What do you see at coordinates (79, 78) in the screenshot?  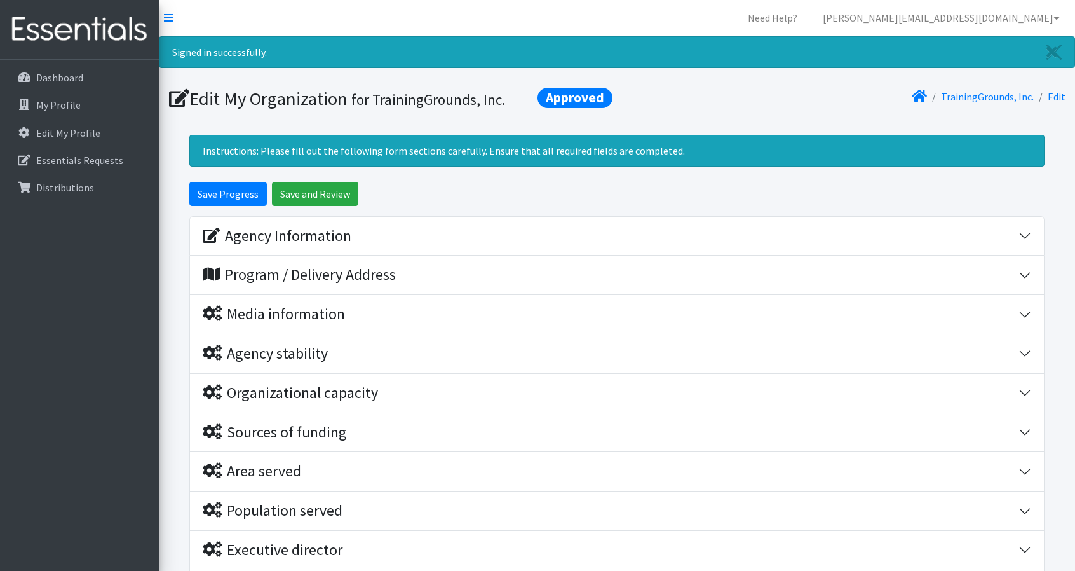 I see `a: Dashboard` at bounding box center [79, 78].